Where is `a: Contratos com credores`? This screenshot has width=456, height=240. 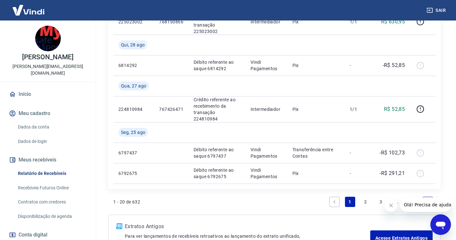 a: Contratos com credores is located at coordinates (52, 202).